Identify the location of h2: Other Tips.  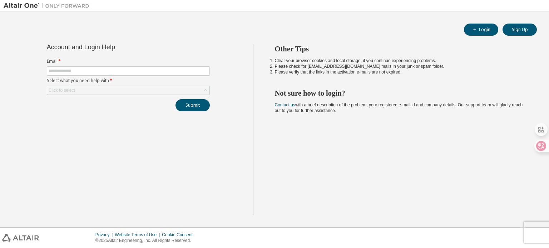
(400, 49).